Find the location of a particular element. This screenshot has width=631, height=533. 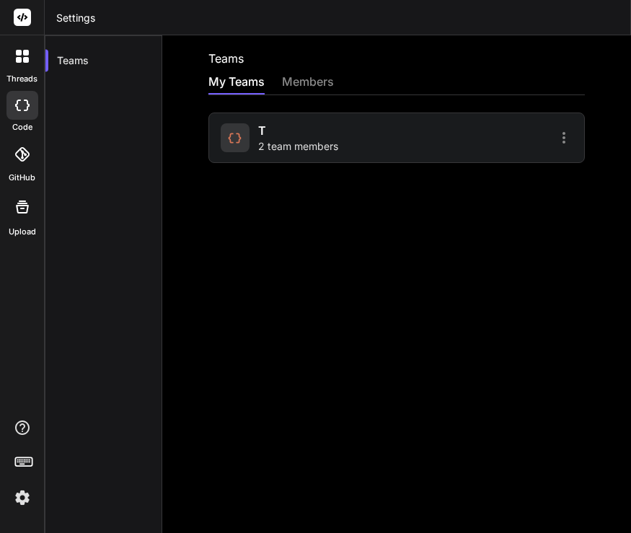

label: threads is located at coordinates (22, 79).